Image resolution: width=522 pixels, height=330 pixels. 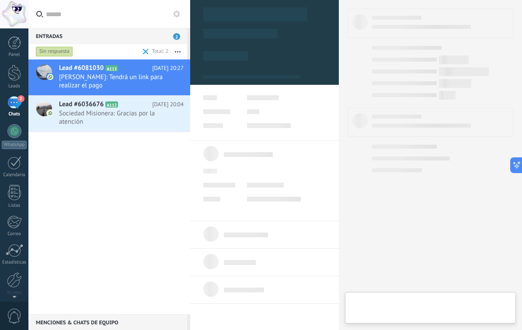 What do you see at coordinates (14, 175) in the screenshot?
I see `div: Calendario` at bounding box center [14, 175].